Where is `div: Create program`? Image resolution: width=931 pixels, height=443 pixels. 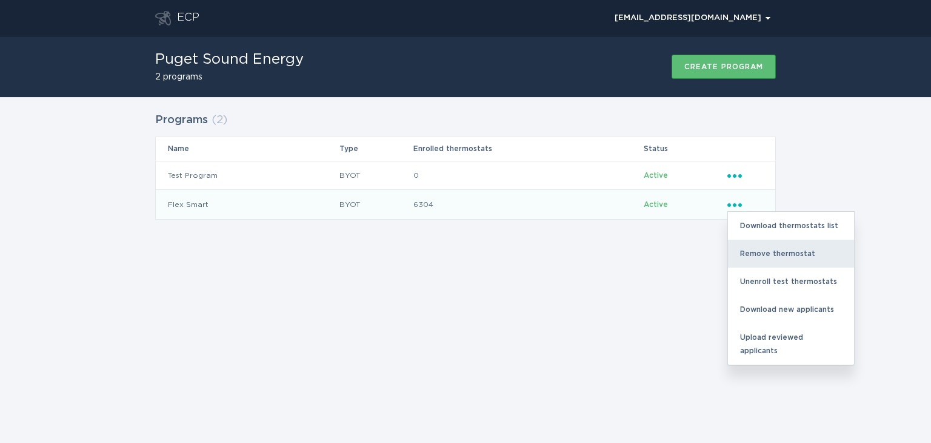
div: Create program is located at coordinates (724, 67).